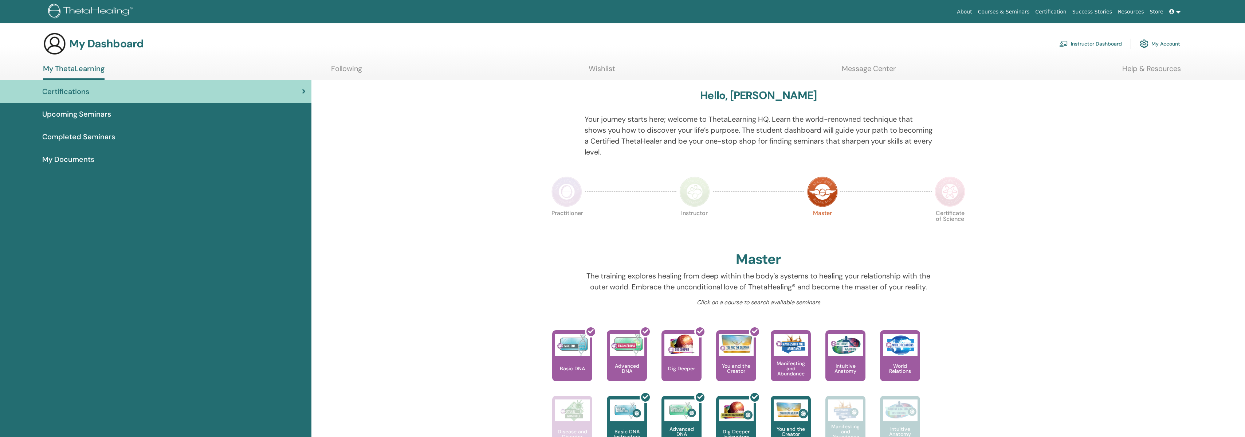 This screenshot has height=437, width=1245. What do you see at coordinates (822, 225) in the screenshot?
I see `p: Master` at bounding box center [822, 225].